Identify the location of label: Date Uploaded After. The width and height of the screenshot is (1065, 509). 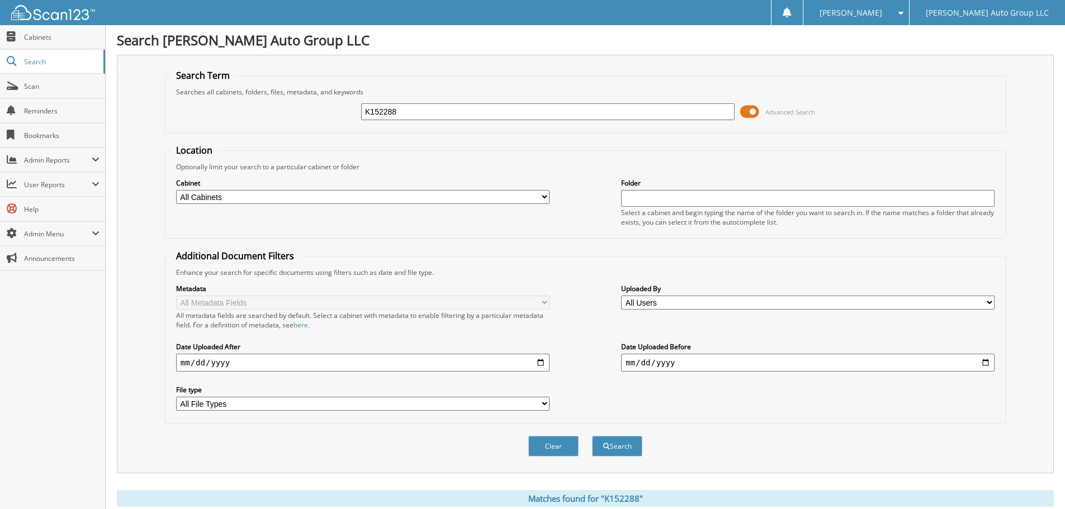
(363, 346).